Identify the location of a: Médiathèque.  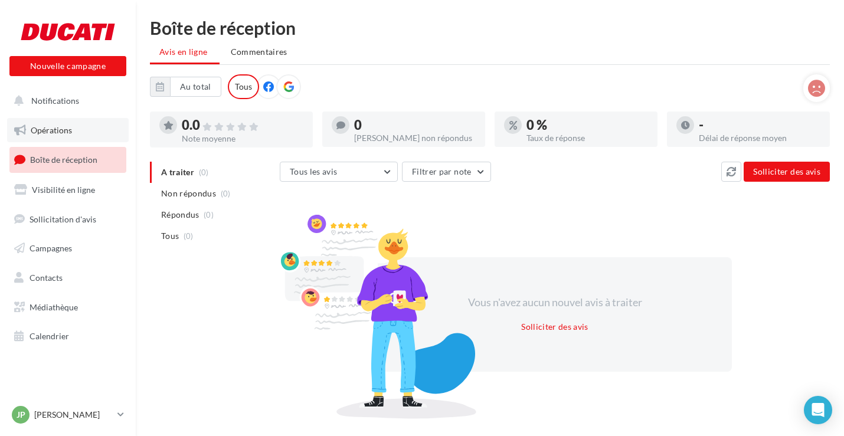
(68, 307).